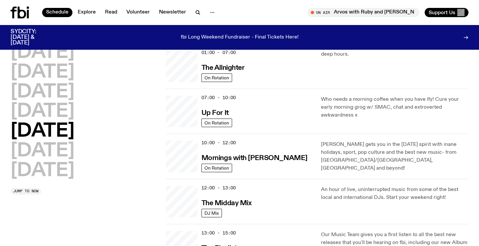 The image size is (479, 246). What do you see at coordinates (26, 191) in the screenshot?
I see `span: Jump to now` at bounding box center [26, 191].